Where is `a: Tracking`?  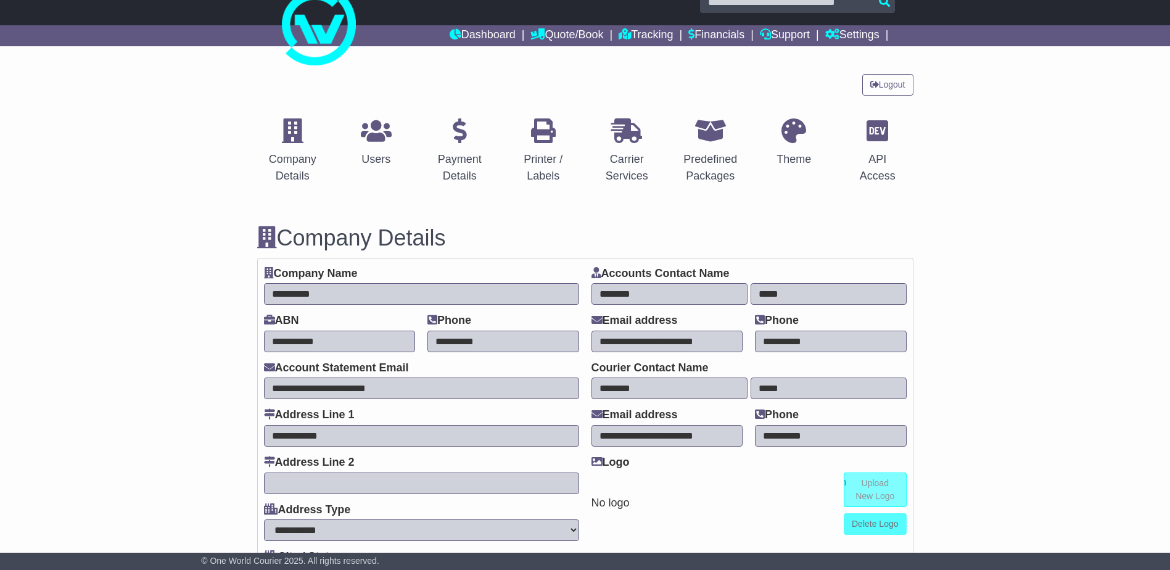
a: Tracking is located at coordinates (646, 36).